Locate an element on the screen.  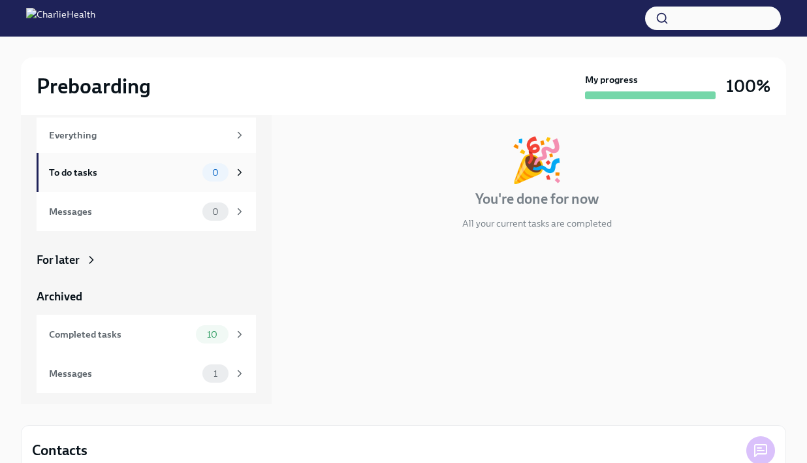
span: 1 is located at coordinates (215, 373).